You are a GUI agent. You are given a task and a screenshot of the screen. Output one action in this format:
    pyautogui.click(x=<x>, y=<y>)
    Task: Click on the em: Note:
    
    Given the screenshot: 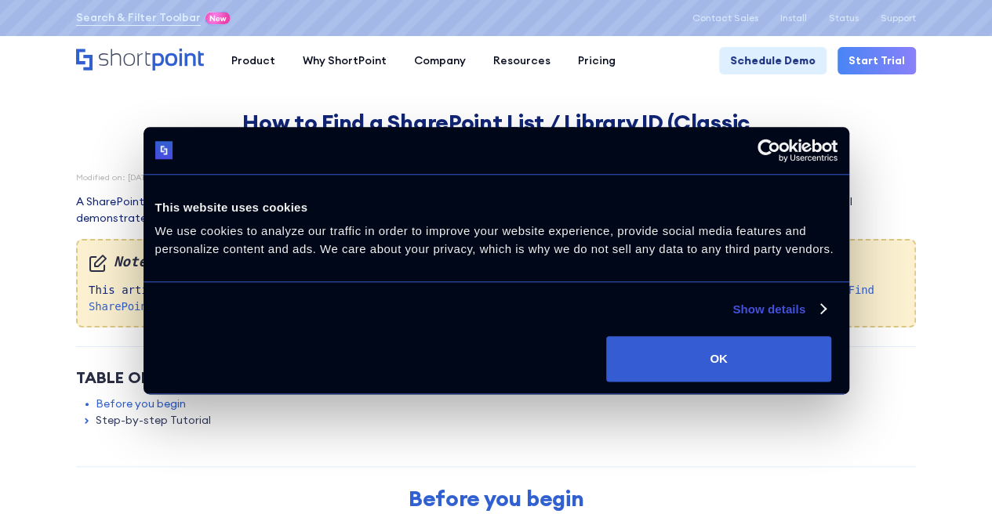 What is the action you would take?
    pyautogui.click(x=496, y=262)
    